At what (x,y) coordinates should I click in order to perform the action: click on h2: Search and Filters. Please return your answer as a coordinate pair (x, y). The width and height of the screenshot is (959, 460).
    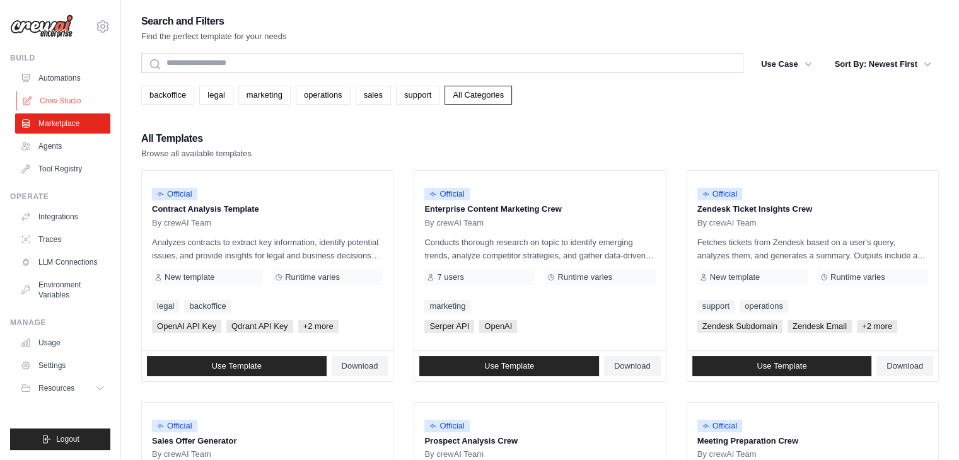
    Looking at the image, I should click on (214, 21).